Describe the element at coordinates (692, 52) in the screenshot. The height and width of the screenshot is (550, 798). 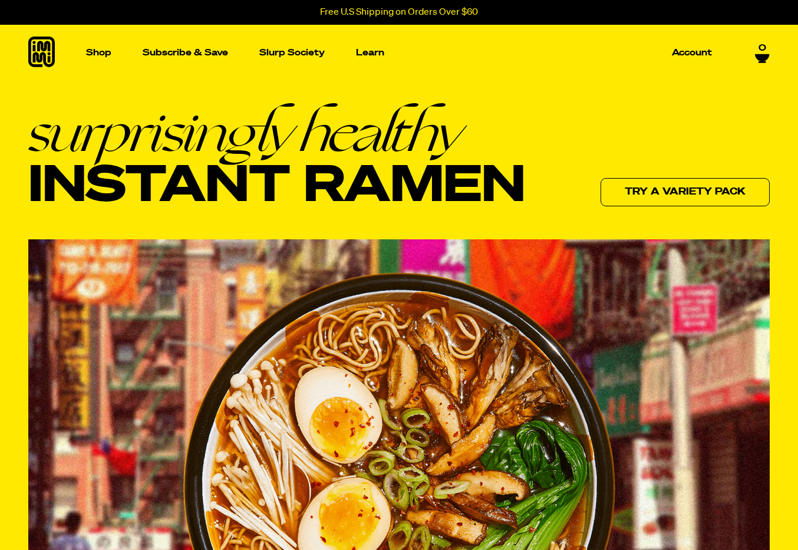
I see `p: Account` at that location.